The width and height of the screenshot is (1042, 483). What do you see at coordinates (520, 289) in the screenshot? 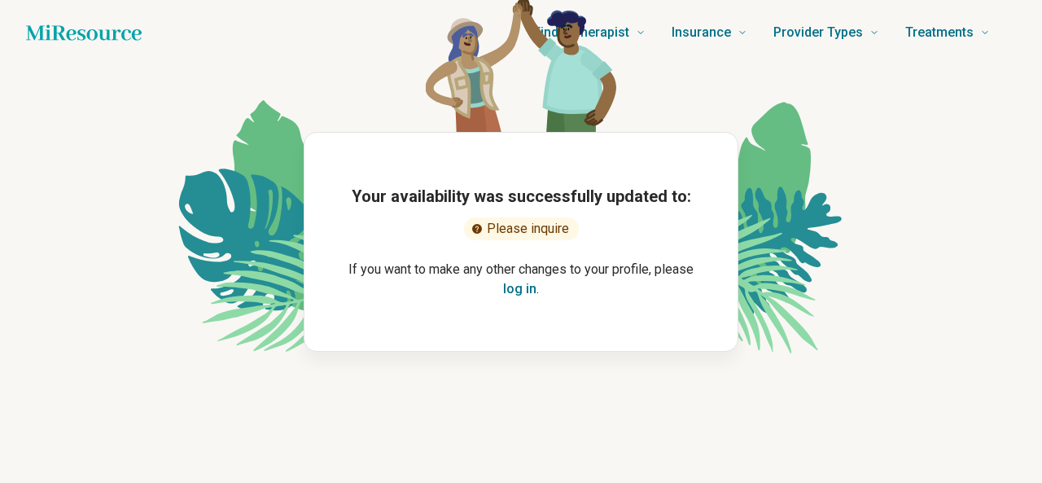
I see `button: log in` at bounding box center [520, 289].